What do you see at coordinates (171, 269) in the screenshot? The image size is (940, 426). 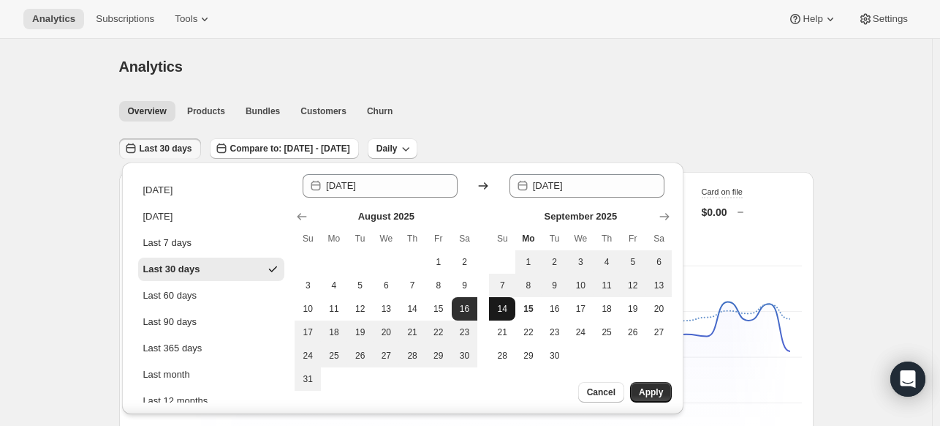 I see `div: Last 30 days` at bounding box center [171, 269].